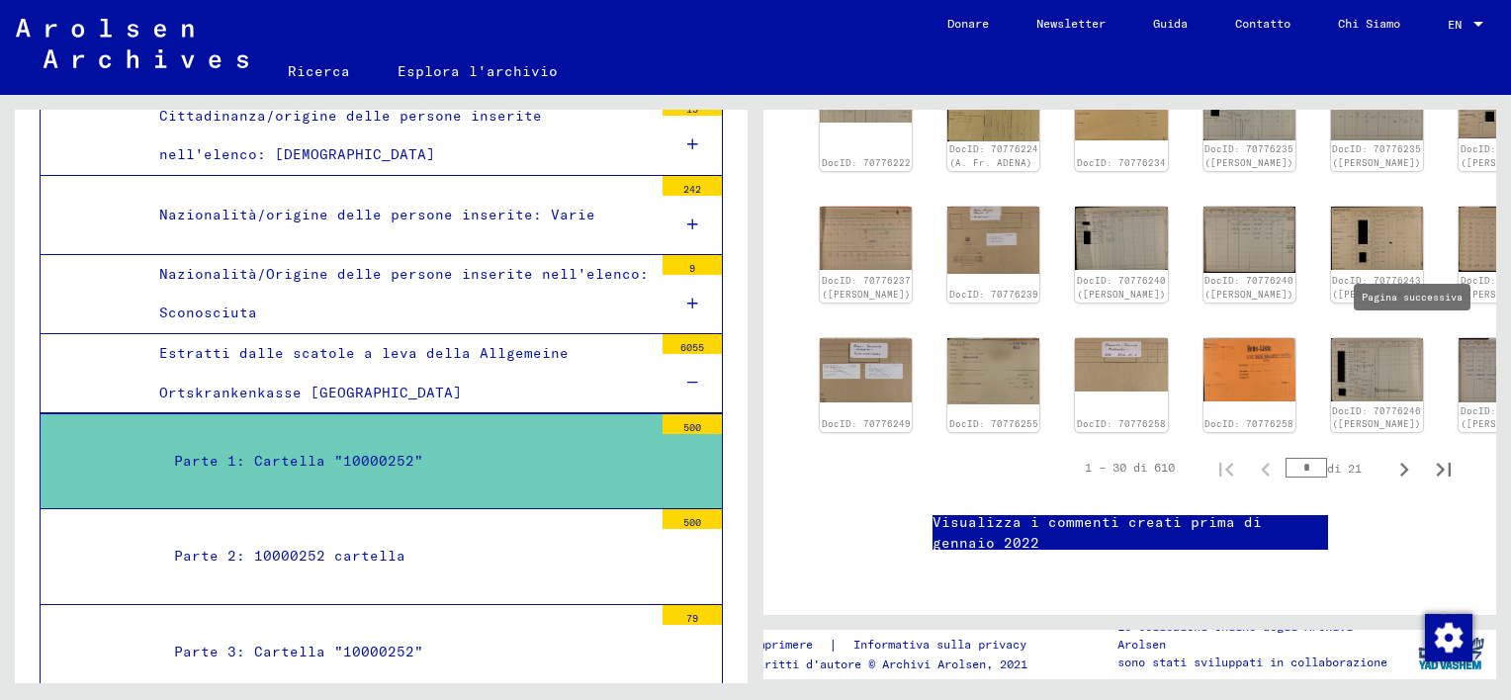 The height and width of the screenshot is (700, 1511). What do you see at coordinates (1130, 468) in the screenshot?
I see `div: 1 – 30 di 610` at bounding box center [1130, 468].